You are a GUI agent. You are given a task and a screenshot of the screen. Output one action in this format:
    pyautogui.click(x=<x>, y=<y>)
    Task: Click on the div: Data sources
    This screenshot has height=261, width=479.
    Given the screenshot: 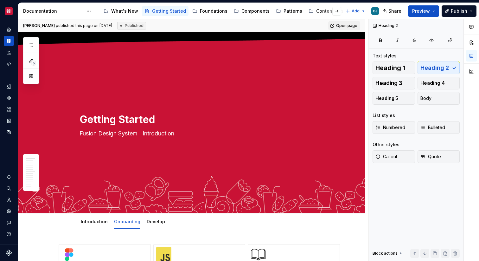 What is the action you would take?
    pyautogui.click(x=9, y=132)
    